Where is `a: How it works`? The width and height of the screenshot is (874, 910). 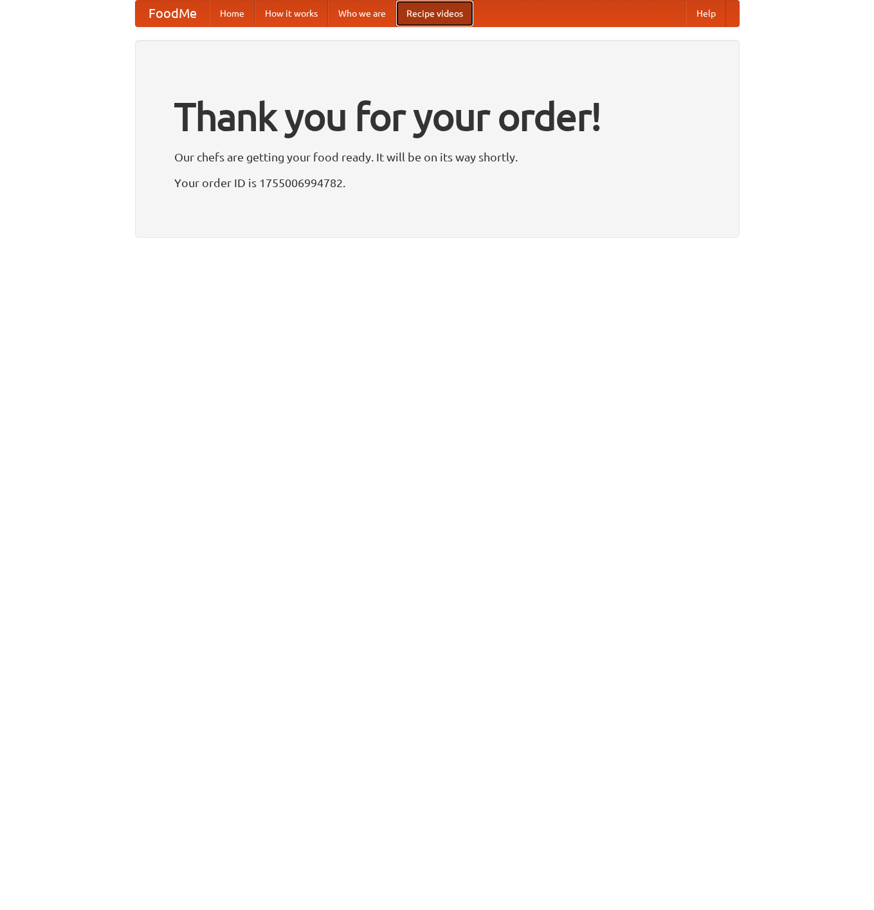 a: How it works is located at coordinates (291, 14).